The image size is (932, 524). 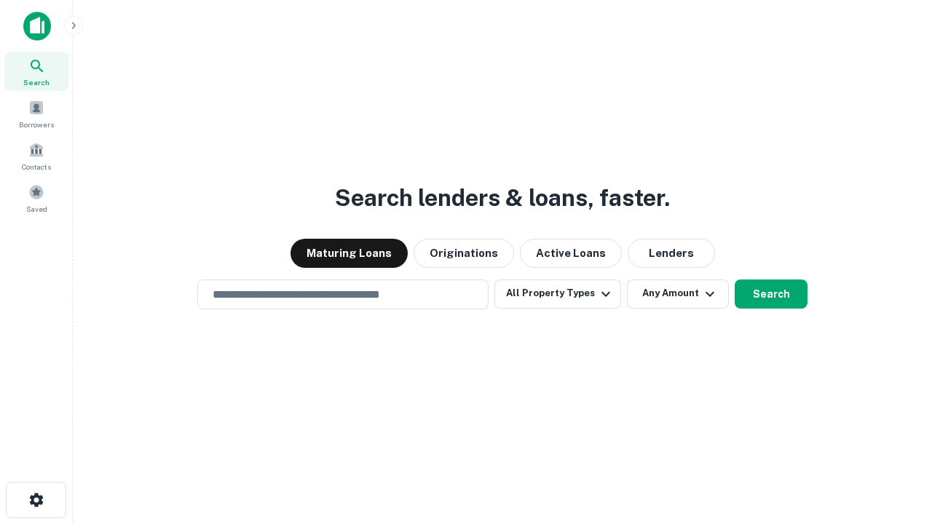 What do you see at coordinates (36, 125) in the screenshot?
I see `span: Borrowers` at bounding box center [36, 125].